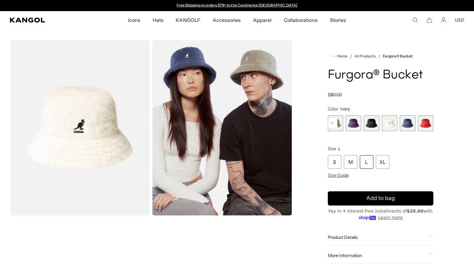 This screenshot has width=474, height=270. What do you see at coordinates (383, 162) in the screenshot?
I see `div: XL` at bounding box center [383, 162].